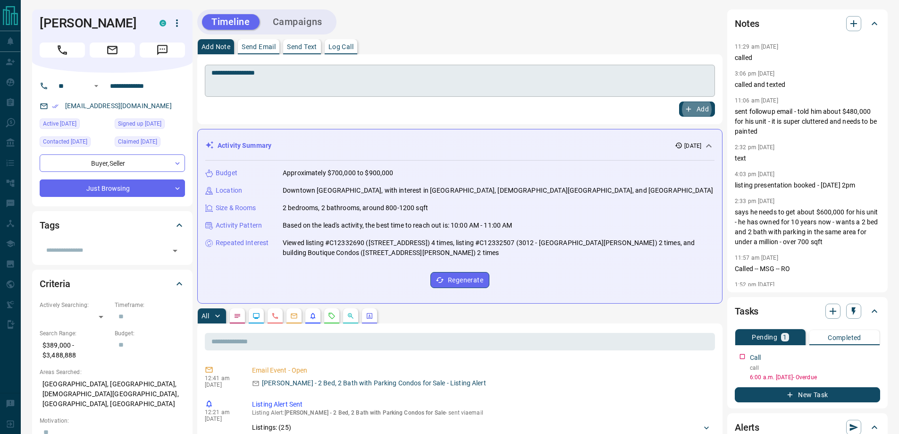 The width and height of the screenshot is (899, 434). I want to click on p: 12:41 am, so click(221, 378).